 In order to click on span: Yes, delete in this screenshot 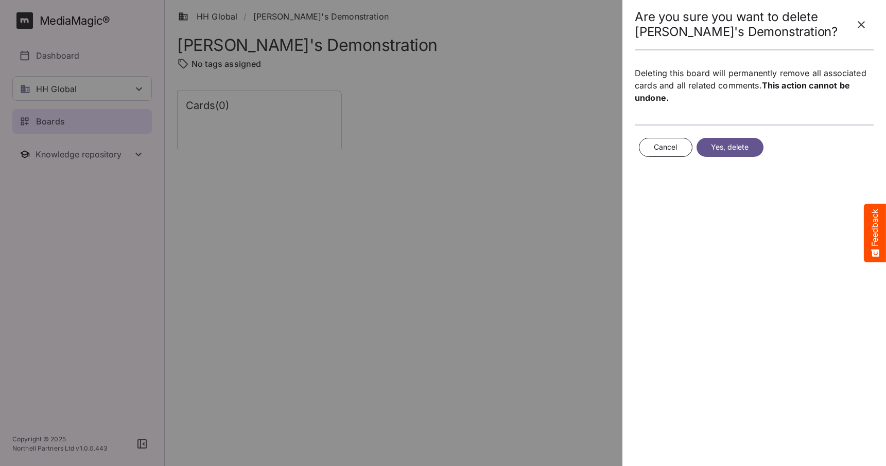, I will do `click(730, 147)`.